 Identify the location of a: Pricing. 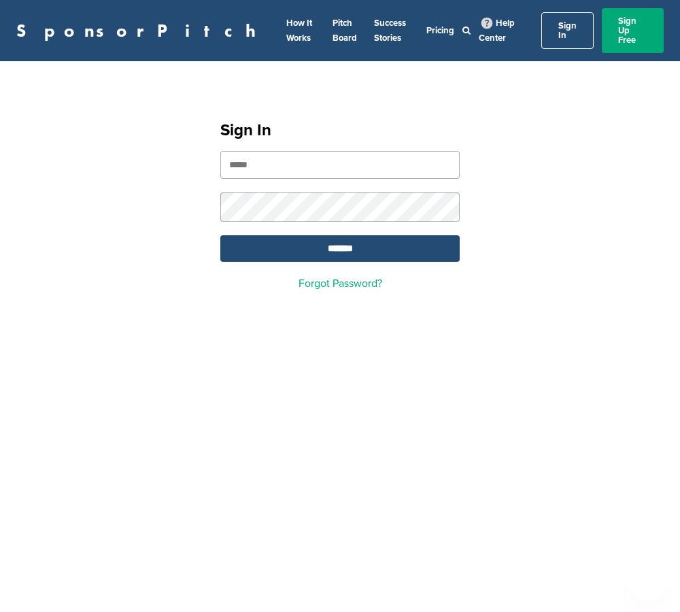
(440, 31).